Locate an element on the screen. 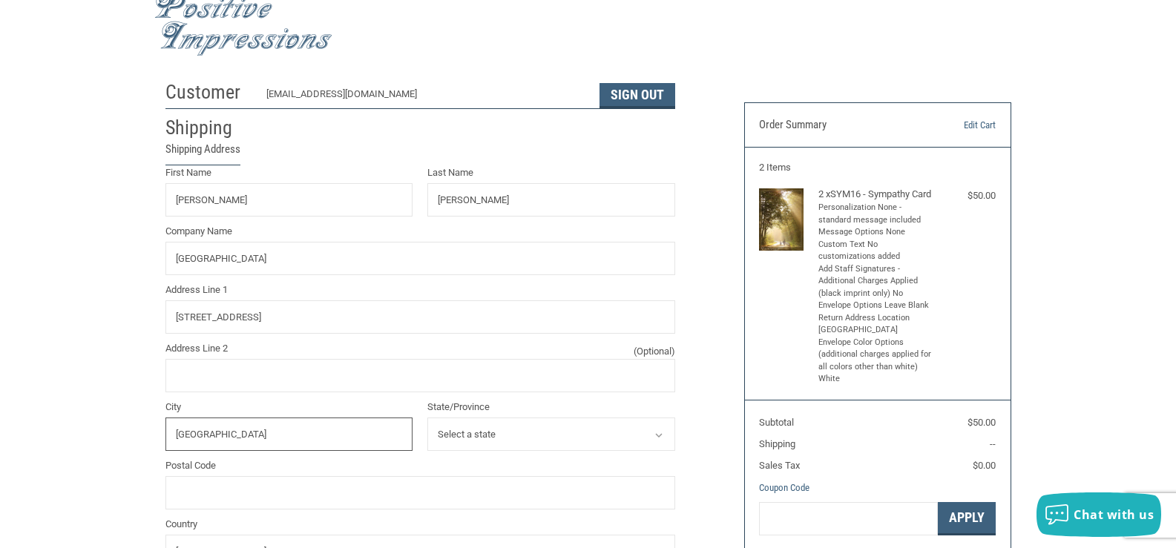 Image resolution: width=1176 pixels, height=548 pixels. li: Add Staff Signatures - Additional Charges Applied (black imprint only) No is located at coordinates (875, 282).